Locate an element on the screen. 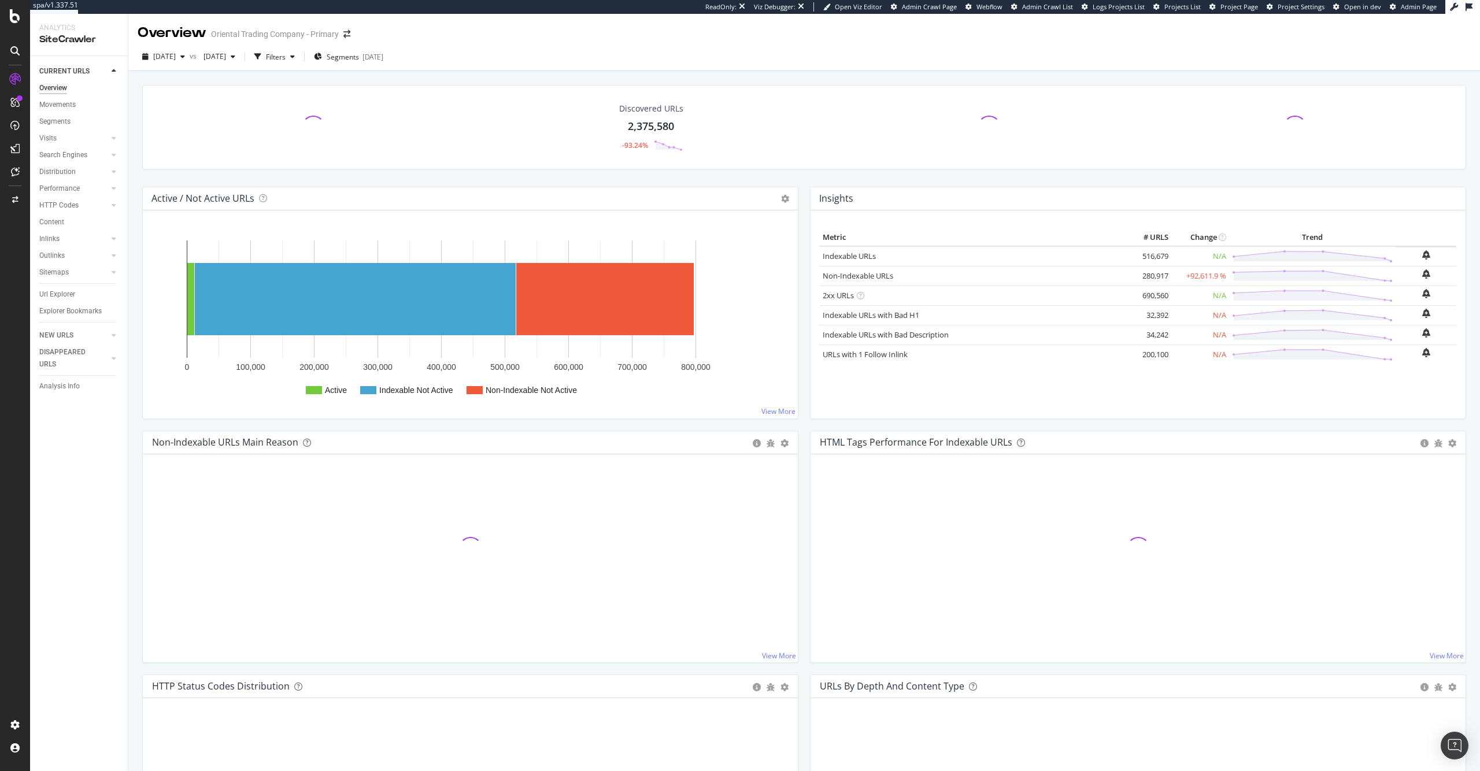 Image resolution: width=1480 pixels, height=771 pixels. svg: A chart. is located at coordinates (470, 319).